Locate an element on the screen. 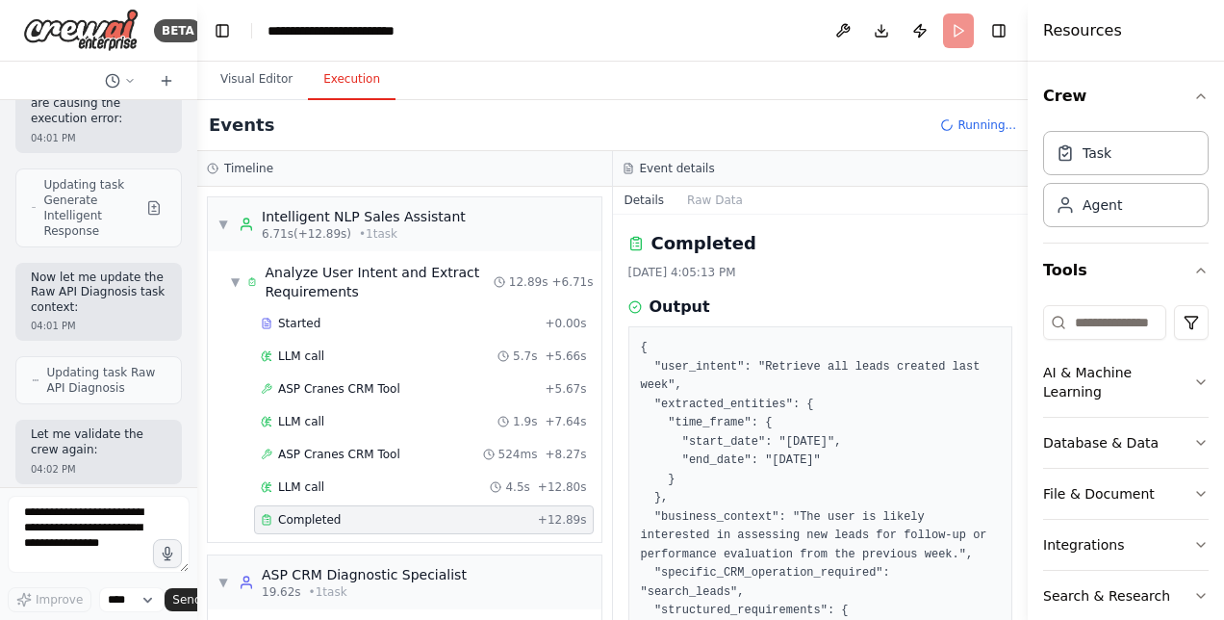 The image size is (1224, 620). p: Let me validate the crew again: is located at coordinates (98, 442).